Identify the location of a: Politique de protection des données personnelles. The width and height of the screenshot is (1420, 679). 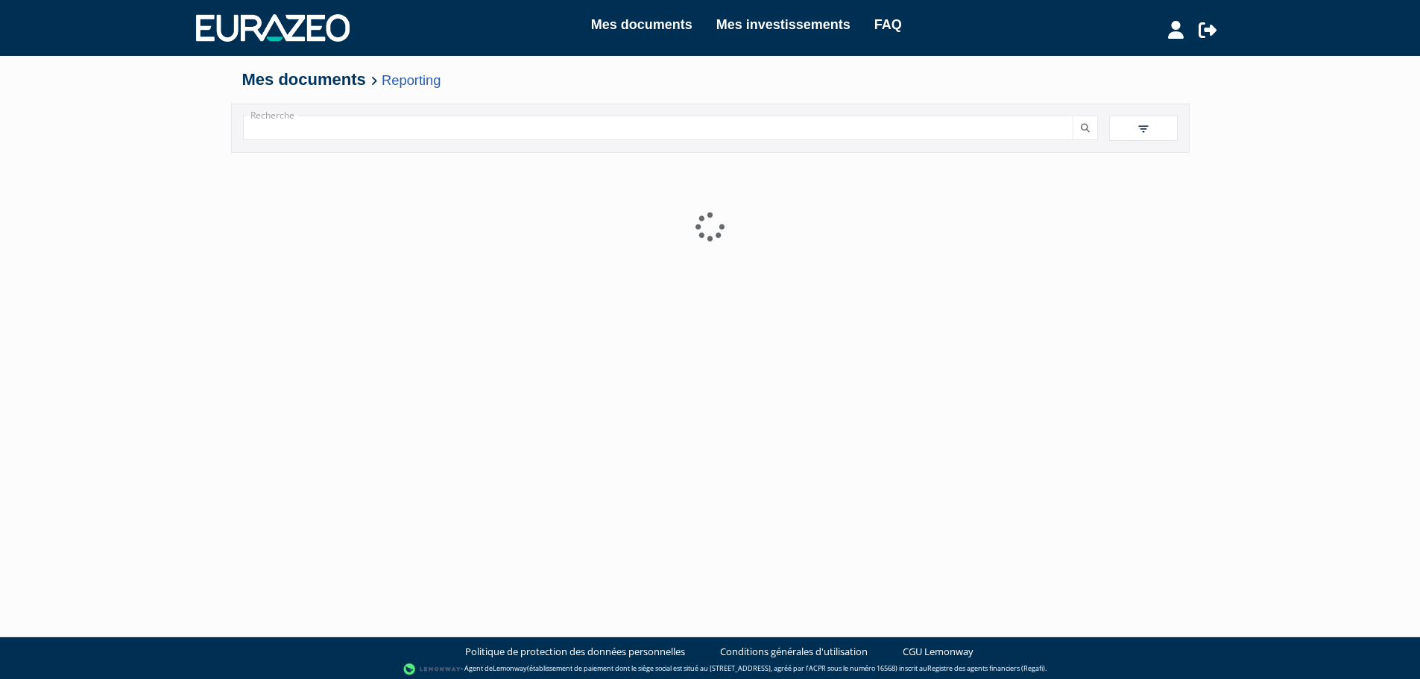
(575, 651).